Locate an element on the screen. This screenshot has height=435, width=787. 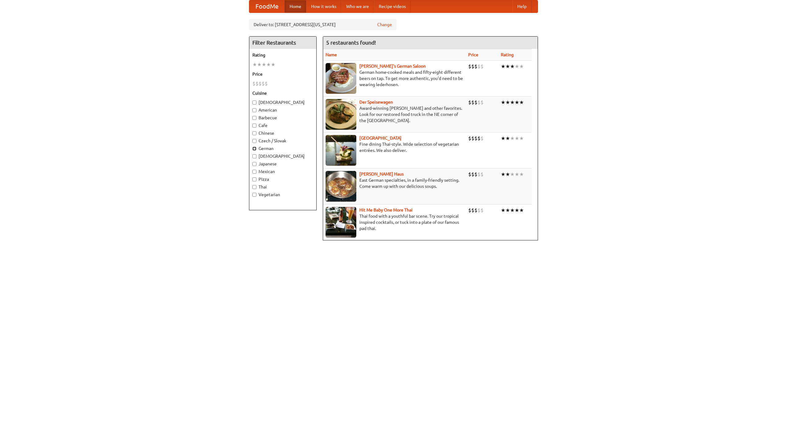
label: Chinese is located at coordinates (283, 133).